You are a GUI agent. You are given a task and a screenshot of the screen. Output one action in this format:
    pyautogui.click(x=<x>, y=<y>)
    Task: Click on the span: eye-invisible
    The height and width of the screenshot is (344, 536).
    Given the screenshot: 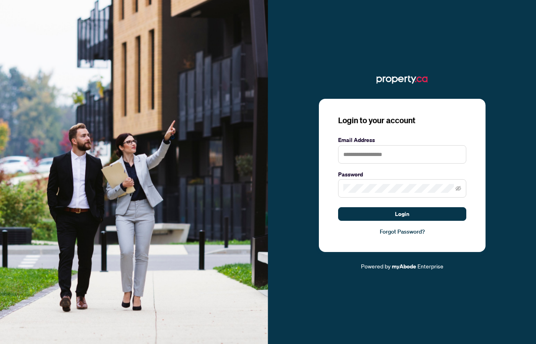 What is the action you would take?
    pyautogui.click(x=458, y=189)
    